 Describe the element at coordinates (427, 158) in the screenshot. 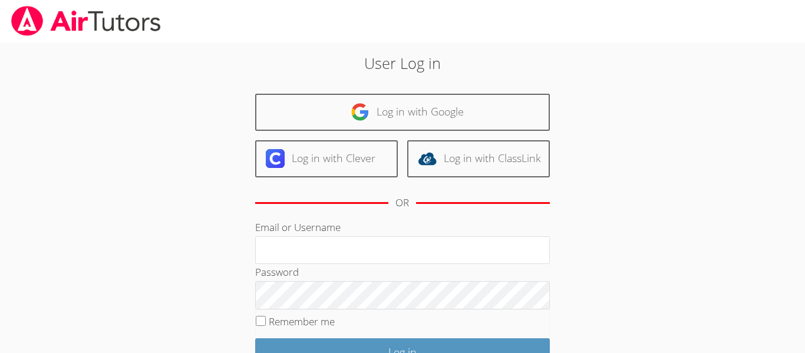

I see `img: classlink-logo-d6bb404cc1216ec64c9a2012d9dc4662098be43eaf13dc465df04b49fa7ab582.svg` at that location.